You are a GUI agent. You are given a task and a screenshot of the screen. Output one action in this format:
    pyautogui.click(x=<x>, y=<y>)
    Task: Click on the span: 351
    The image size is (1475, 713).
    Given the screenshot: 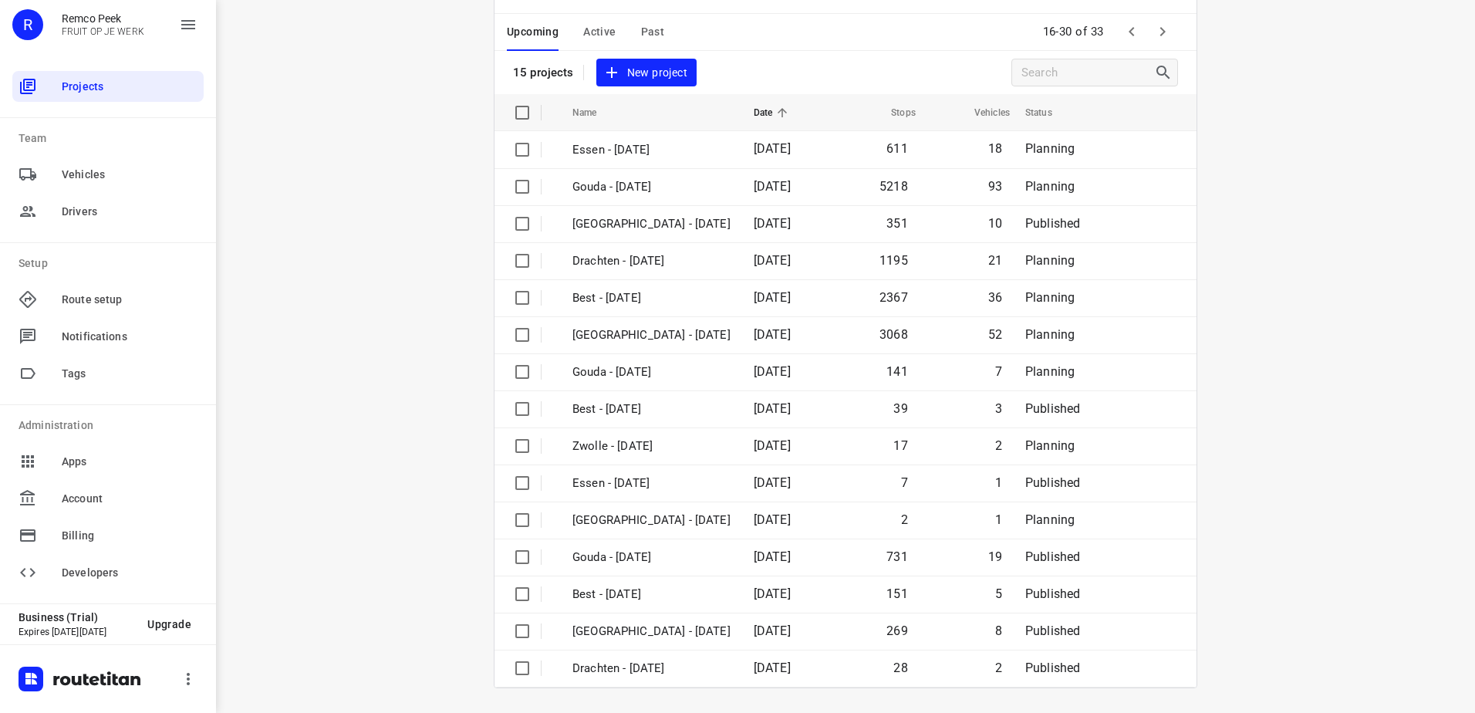 What is the action you would take?
    pyautogui.click(x=897, y=223)
    